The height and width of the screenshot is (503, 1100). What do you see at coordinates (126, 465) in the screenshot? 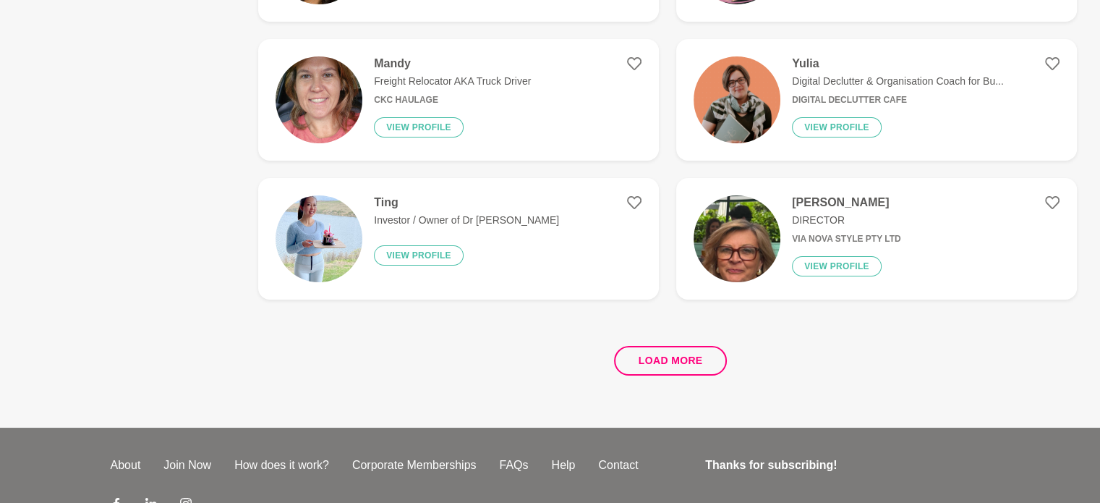
I see `a: About` at bounding box center [126, 465].